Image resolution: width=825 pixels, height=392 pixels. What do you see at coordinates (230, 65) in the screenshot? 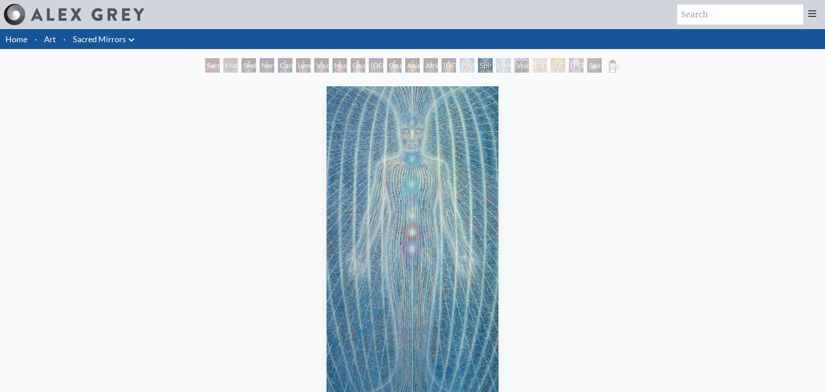
I see `div: Material World` at bounding box center [230, 65].